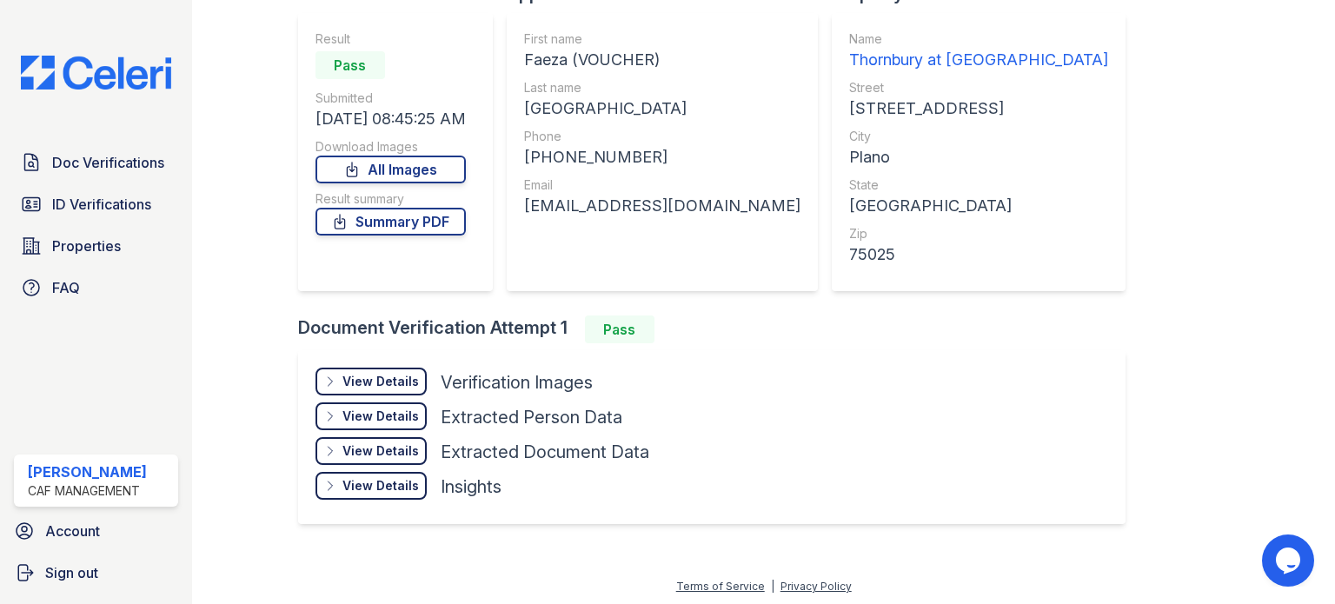  What do you see at coordinates (102, 204) in the screenshot?
I see `span: ID Verifications` at bounding box center [102, 204].